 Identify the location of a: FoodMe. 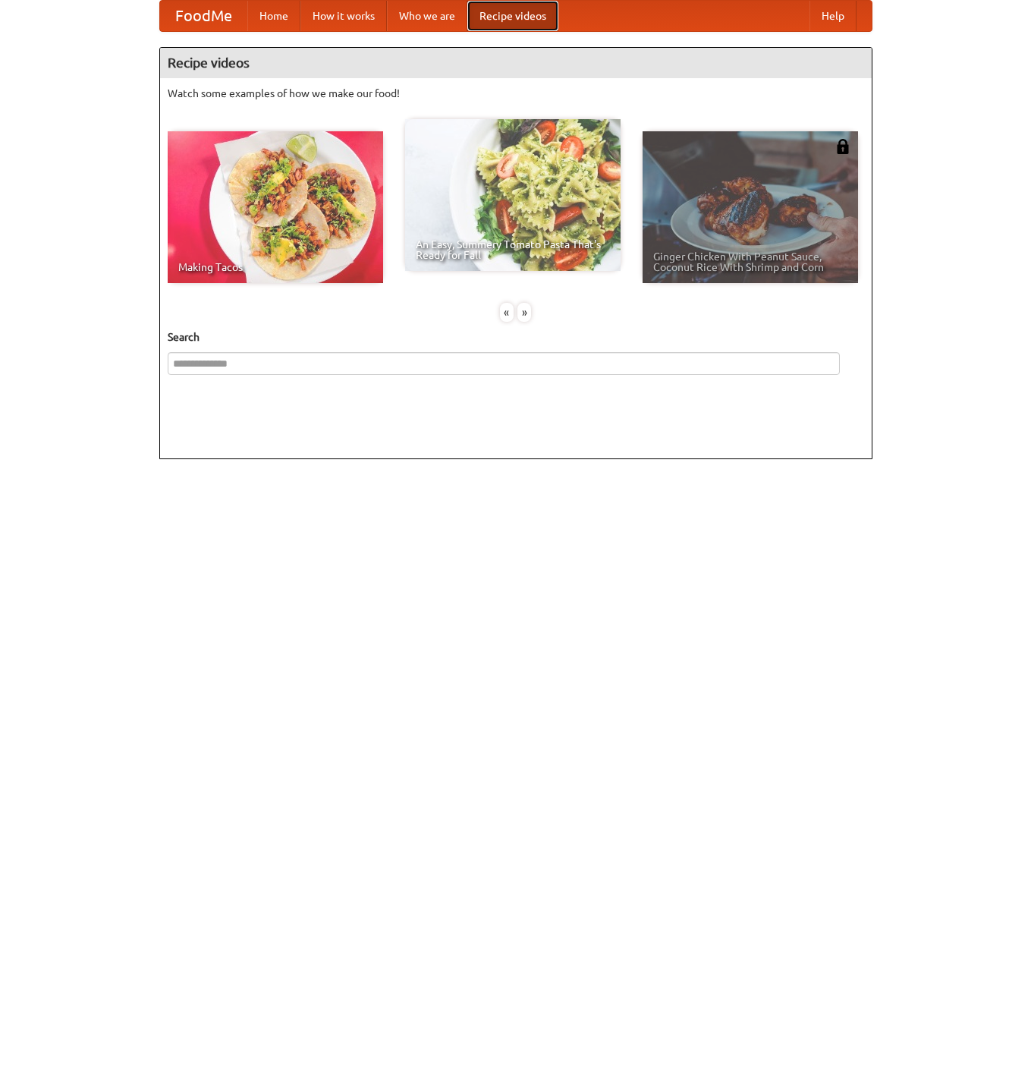
(203, 16).